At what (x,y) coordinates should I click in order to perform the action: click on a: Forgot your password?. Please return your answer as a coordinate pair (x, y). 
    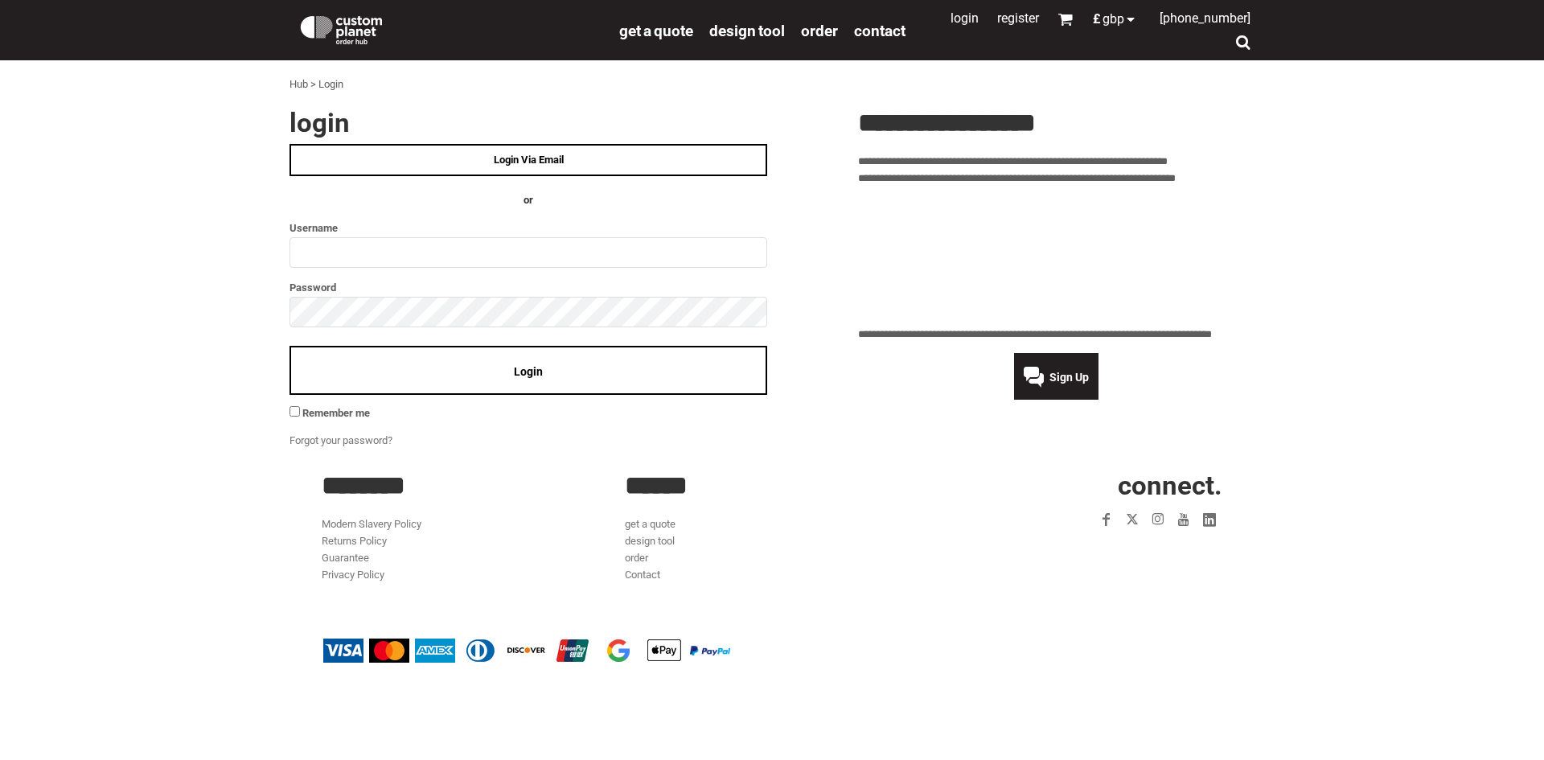
    Looking at the image, I should click on (341, 440).